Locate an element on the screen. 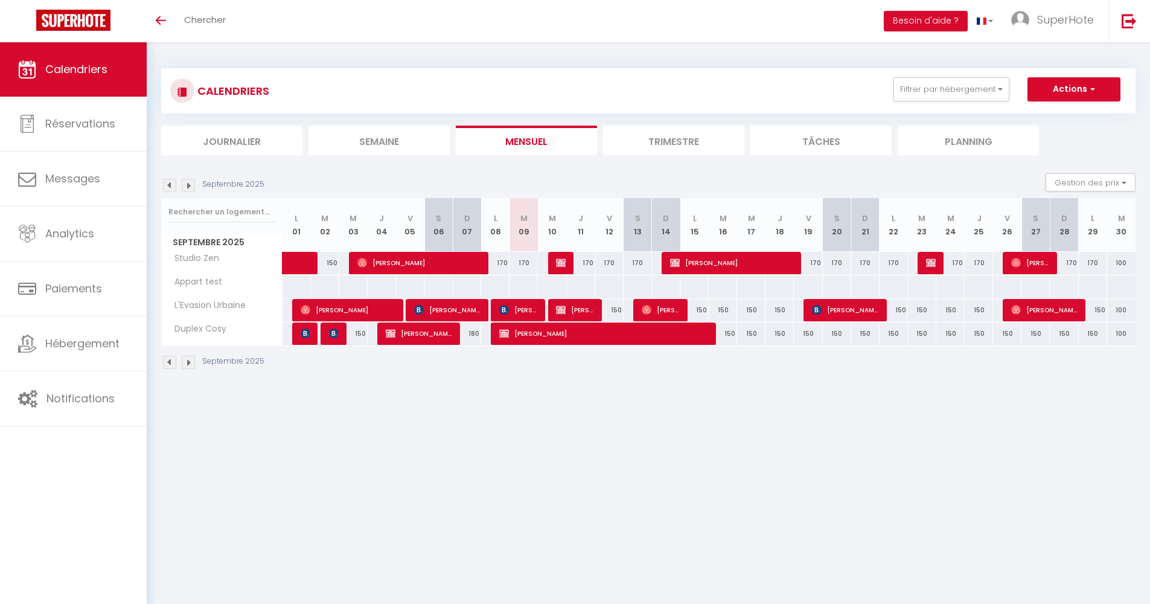  th: 28 is located at coordinates (1064, 225).